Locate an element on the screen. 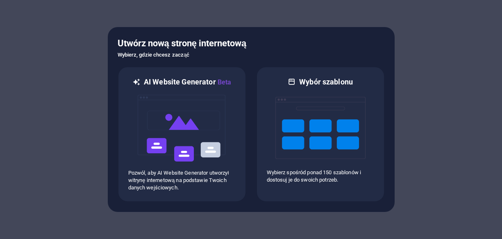  h6: Wybierz, gdzie chcesz zacząć is located at coordinates (251, 55).